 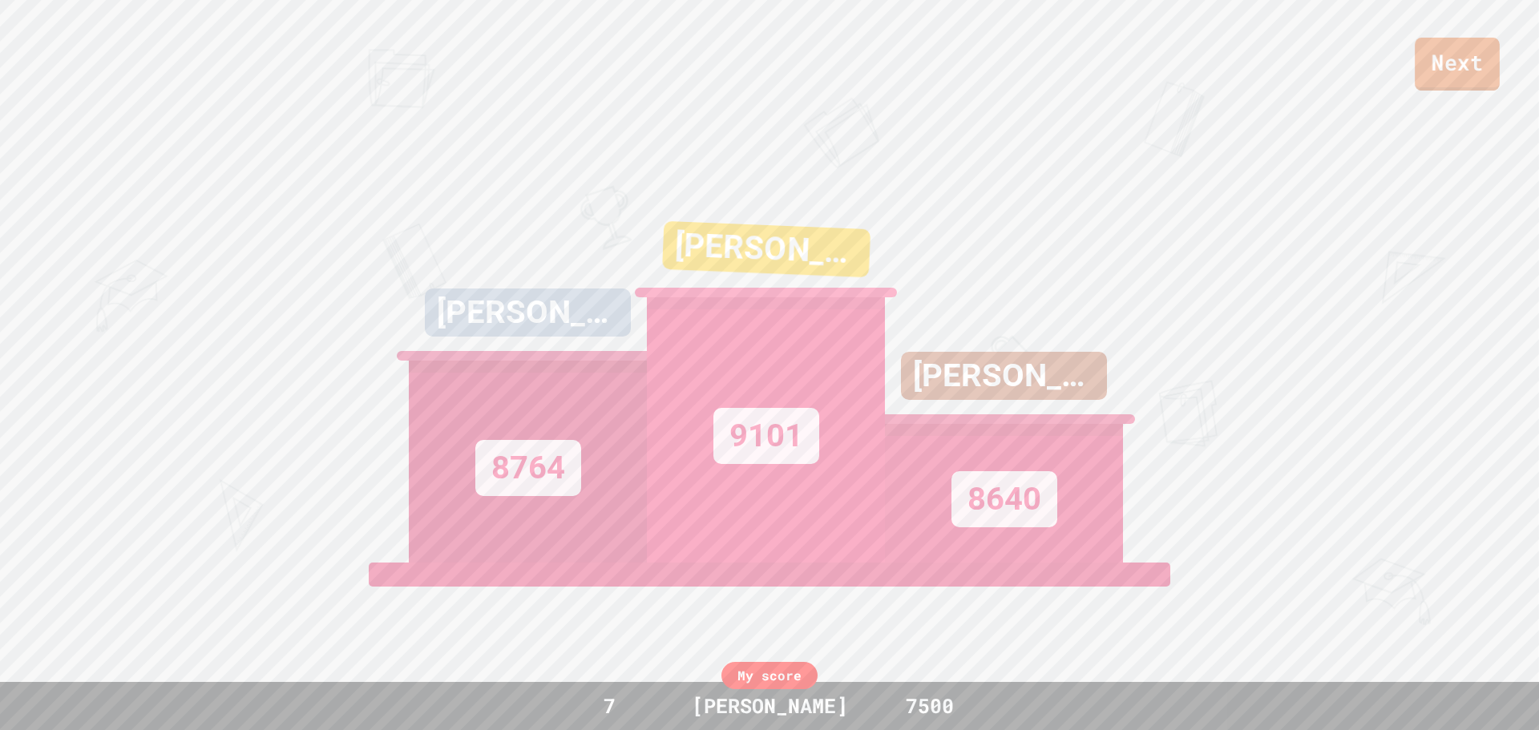 What do you see at coordinates (1457, 64) in the screenshot?
I see `a: Next` at bounding box center [1457, 64].